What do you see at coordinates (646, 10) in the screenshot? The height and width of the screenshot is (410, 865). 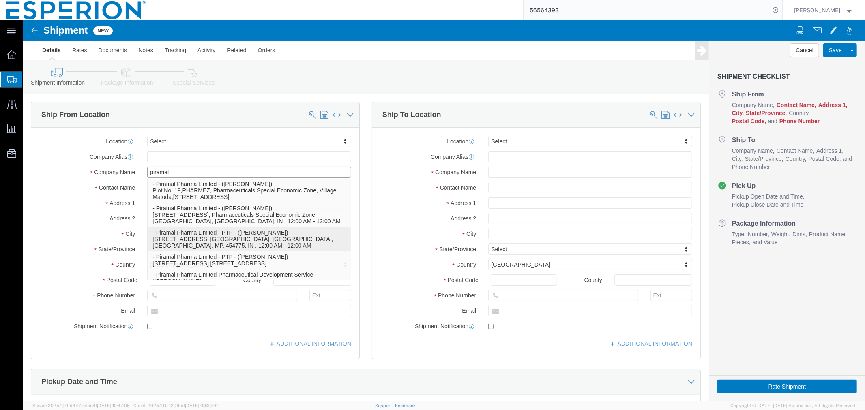 I see `input: Search for shipment number, reference number` at bounding box center [646, 10].